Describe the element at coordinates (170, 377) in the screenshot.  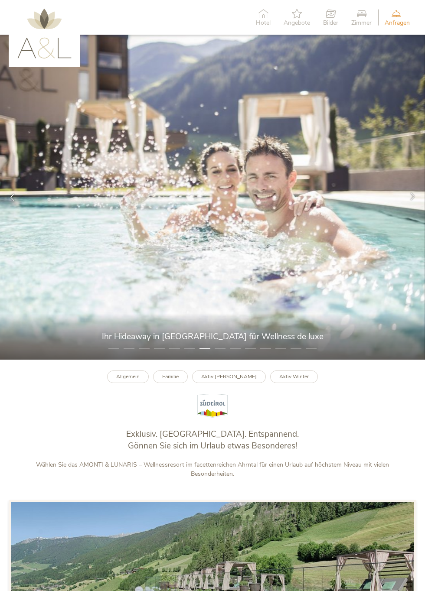
I see `b: Familie` at that location.